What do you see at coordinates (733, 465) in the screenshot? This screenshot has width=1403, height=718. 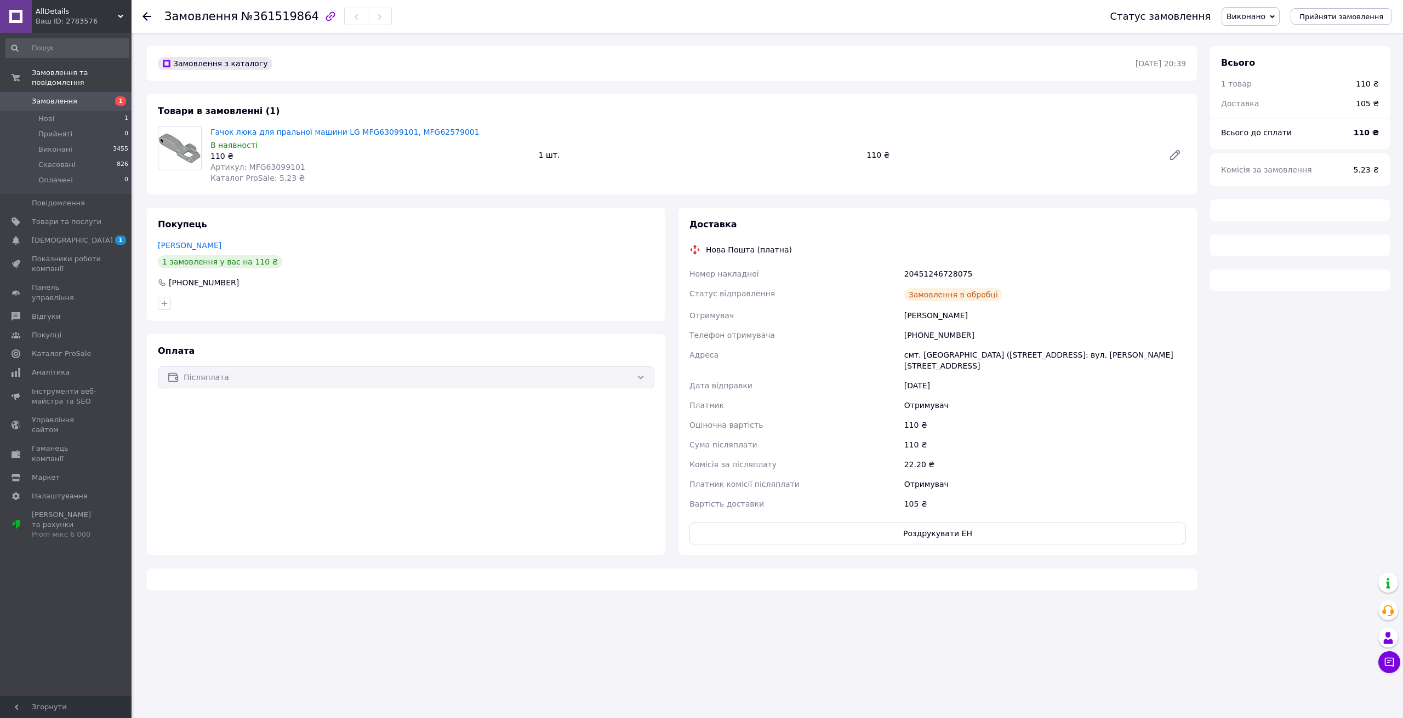 I see `span: Комісія за післяплату` at bounding box center [733, 465].